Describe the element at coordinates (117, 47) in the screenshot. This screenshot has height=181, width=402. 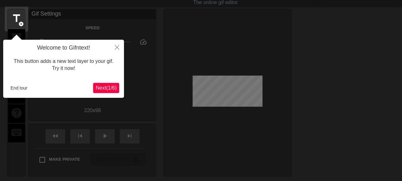
I see `button: Close` at that location.